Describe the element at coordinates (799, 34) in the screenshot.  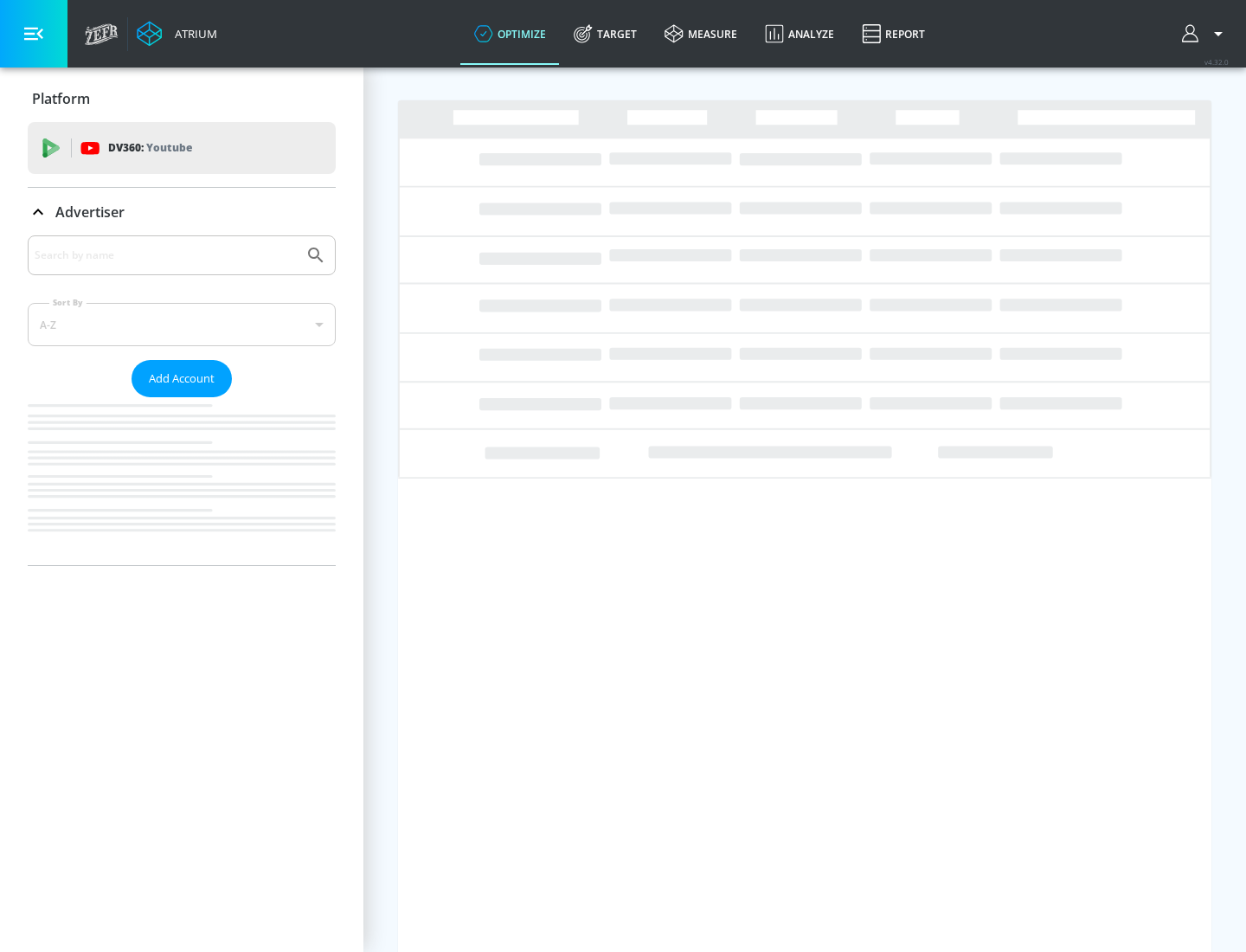
I see `a: Analyze` at that location.